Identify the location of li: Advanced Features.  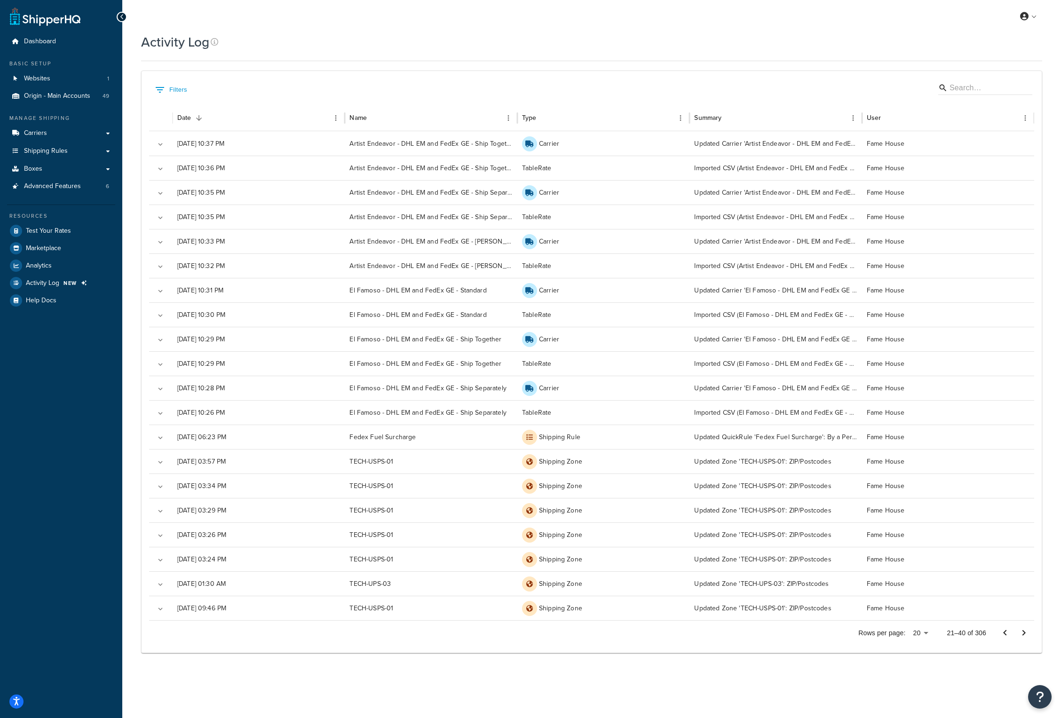
(61, 186).